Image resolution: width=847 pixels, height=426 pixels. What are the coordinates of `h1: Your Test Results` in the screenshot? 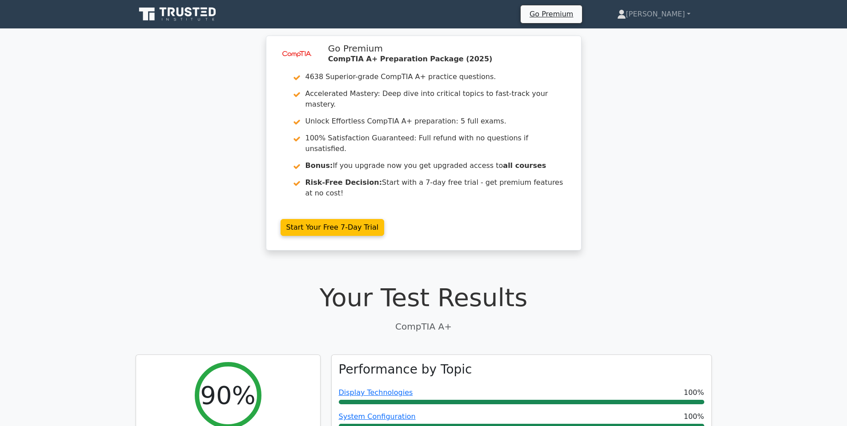 It's located at (424, 297).